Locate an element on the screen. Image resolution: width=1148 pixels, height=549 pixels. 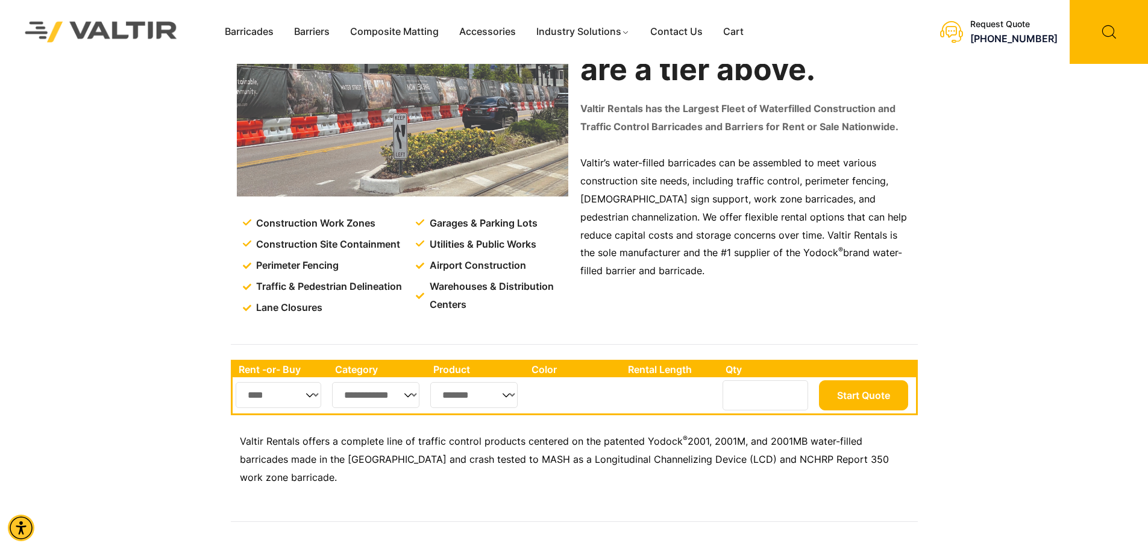
span: Utilities & Public Works is located at coordinates (481, 245).